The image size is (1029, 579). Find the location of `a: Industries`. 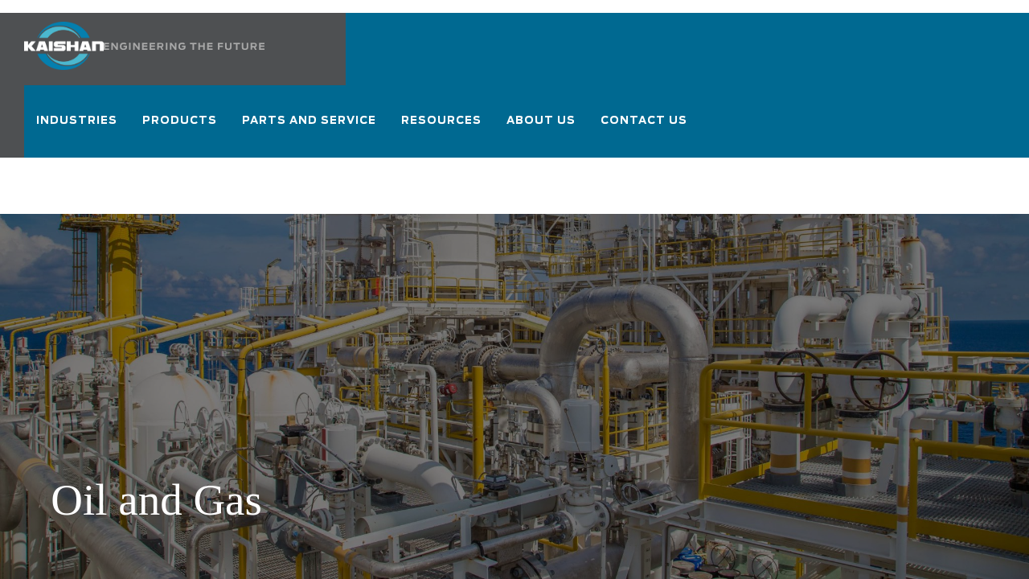

a: Industries is located at coordinates (77, 129).